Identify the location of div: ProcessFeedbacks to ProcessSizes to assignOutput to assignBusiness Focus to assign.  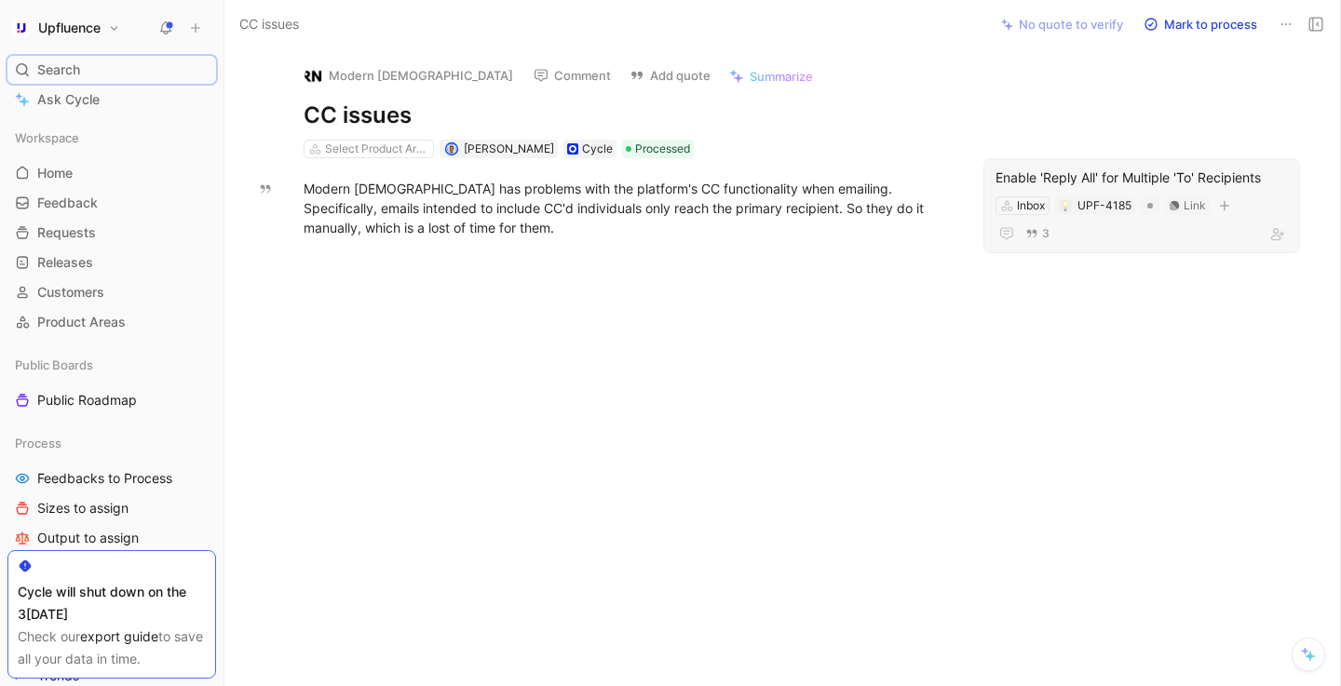
(112, 506).